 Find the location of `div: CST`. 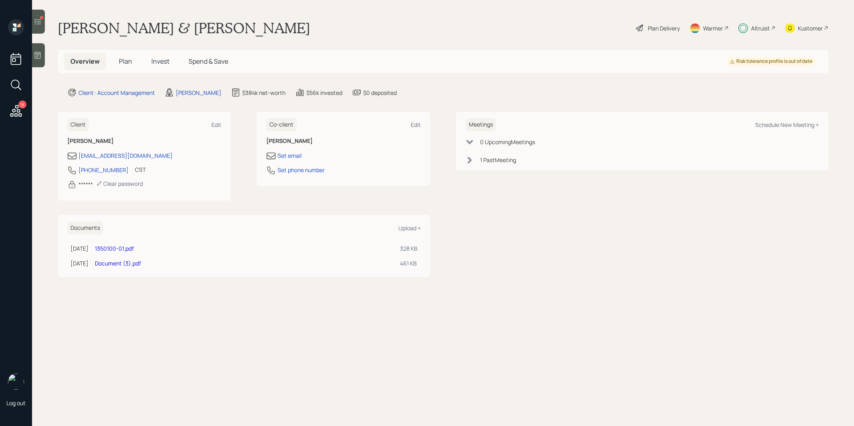

div: CST is located at coordinates (140, 169).